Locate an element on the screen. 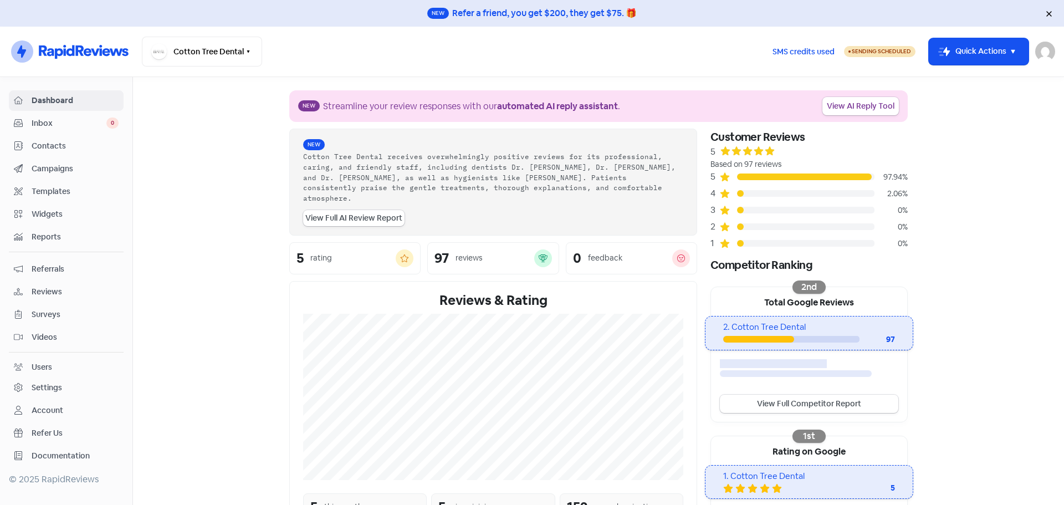 This screenshot has width=1064, height=505. span: Surveys is located at coordinates (75, 314).